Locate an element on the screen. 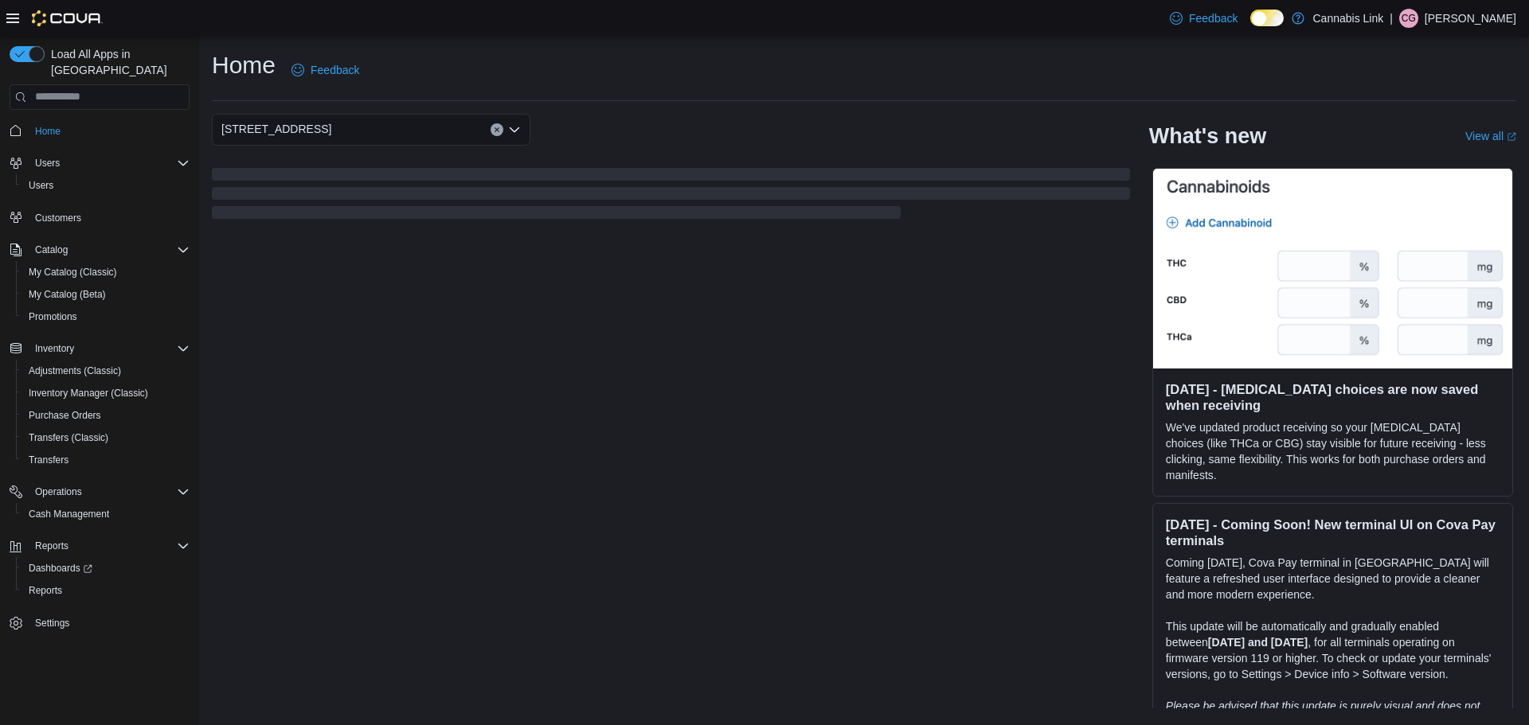 This screenshot has width=1529, height=725. button: Settings is located at coordinates (100, 623).